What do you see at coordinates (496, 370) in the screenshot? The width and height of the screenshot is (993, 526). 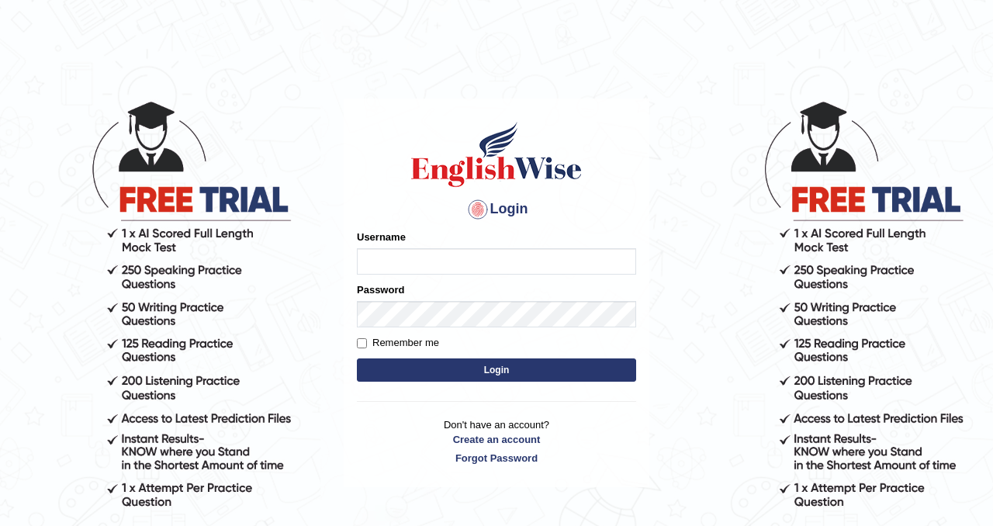 I see `button: Login` at bounding box center [496, 370].